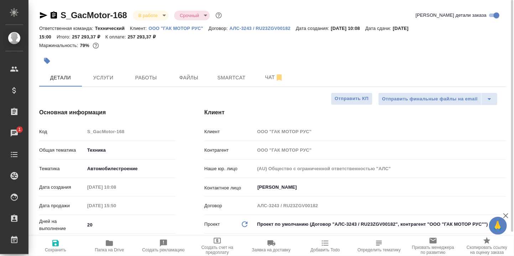 Image resolution: width=514 pixels, height=256 pixels. What do you see at coordinates (55, 246) in the screenshot?
I see `button: Сохранить` at bounding box center [55, 246].